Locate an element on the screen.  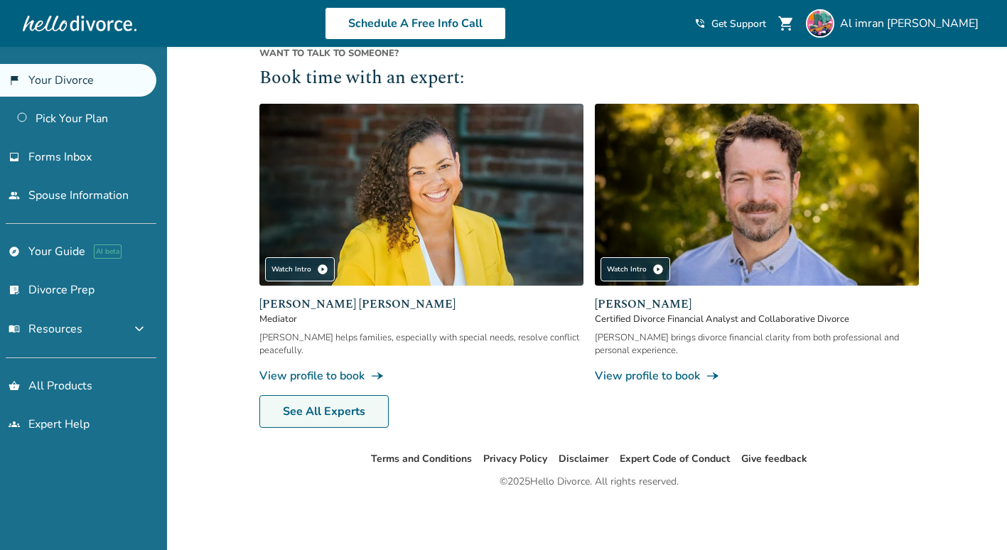
span: shopping_basket is located at coordinates (14, 386).